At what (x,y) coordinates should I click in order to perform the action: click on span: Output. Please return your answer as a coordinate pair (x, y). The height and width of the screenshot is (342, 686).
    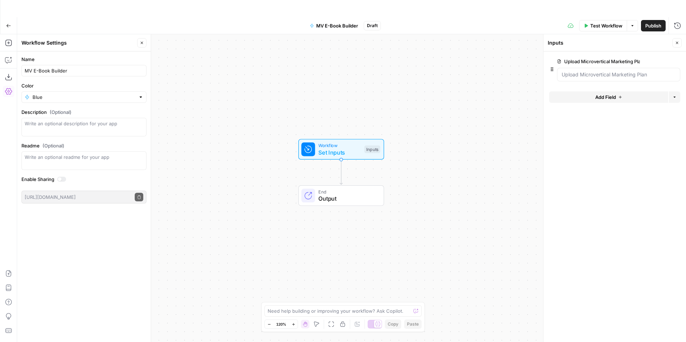
    Looking at the image, I should click on (347, 199).